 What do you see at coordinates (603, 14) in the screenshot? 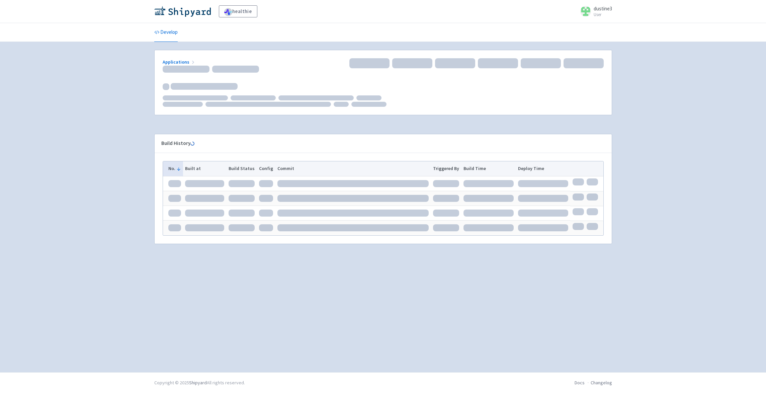
I see `small: User` at bounding box center [603, 14].